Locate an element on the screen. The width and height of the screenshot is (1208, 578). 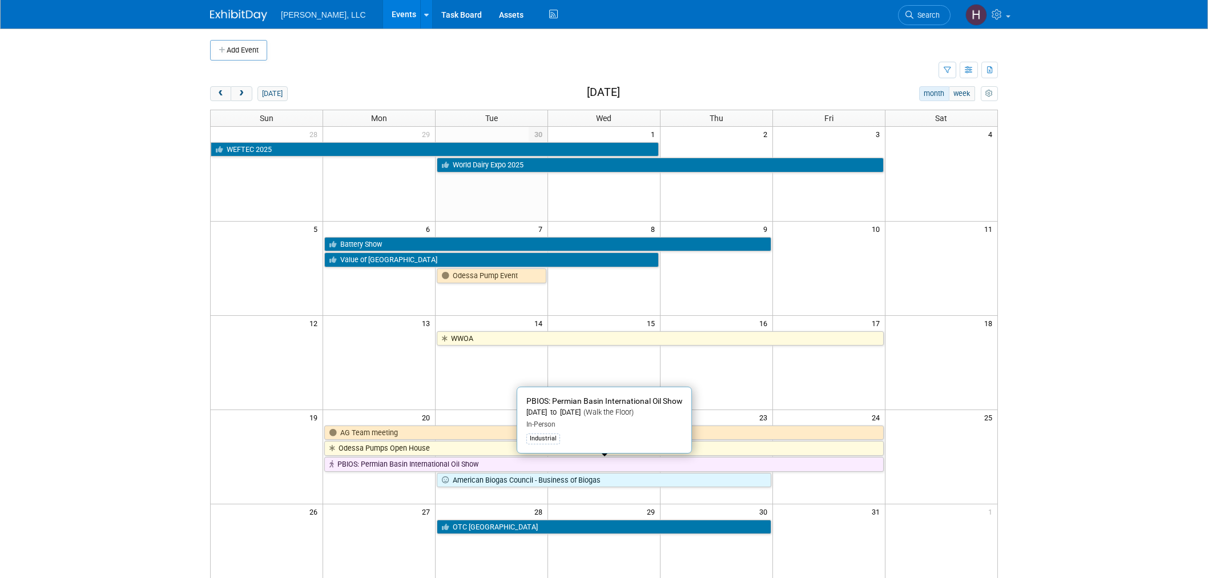
span: Sat is located at coordinates (941, 118).